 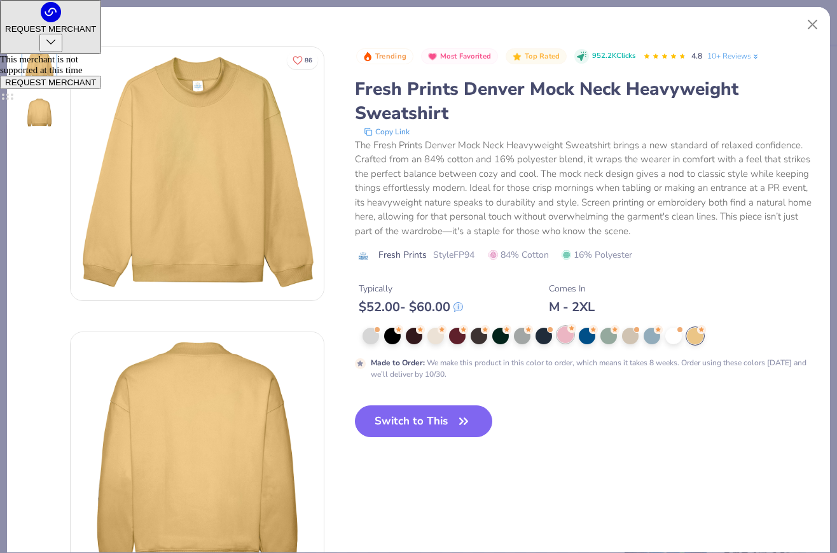 I want to click on img: Front, so click(x=197, y=174).